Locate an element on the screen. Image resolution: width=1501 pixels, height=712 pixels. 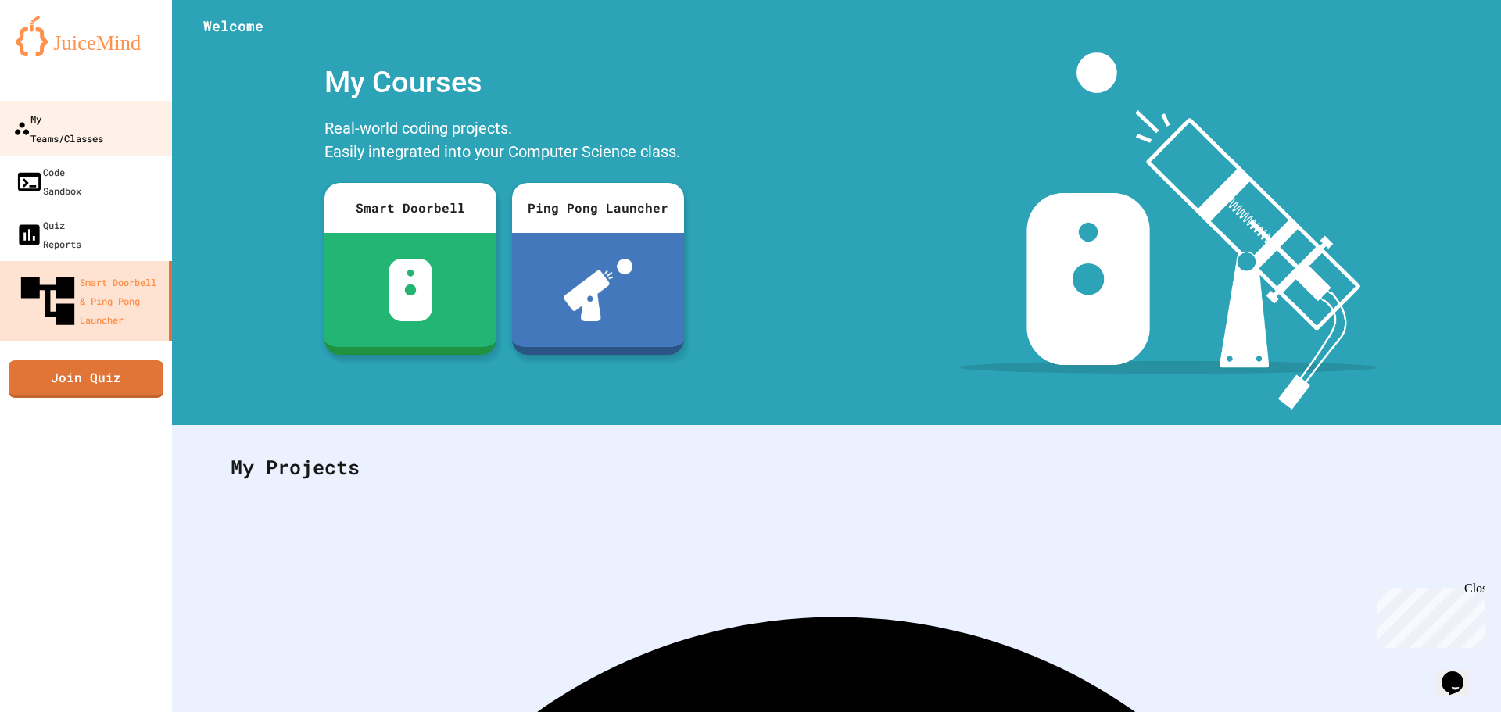
img: logo-orange.svg is located at coordinates (86, 36).